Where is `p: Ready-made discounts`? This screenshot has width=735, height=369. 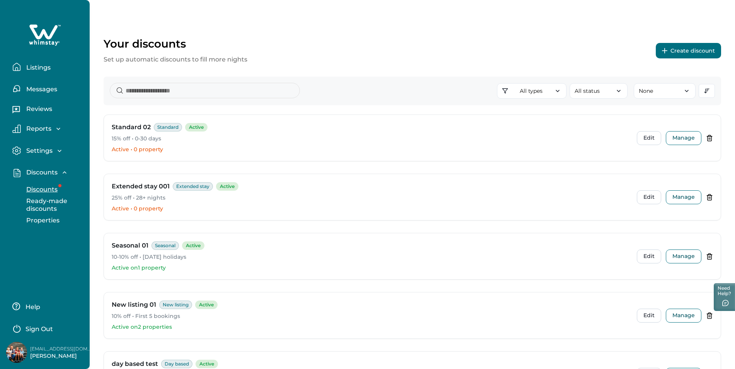
p: Ready-made discounts is located at coordinates (56, 204).